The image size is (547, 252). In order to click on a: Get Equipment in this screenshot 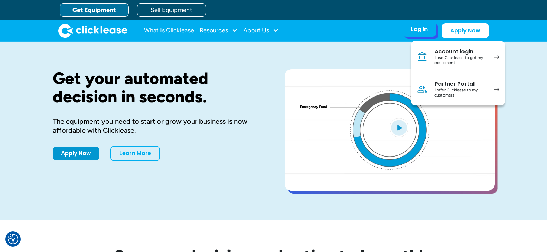, I will do `click(94, 10)`.